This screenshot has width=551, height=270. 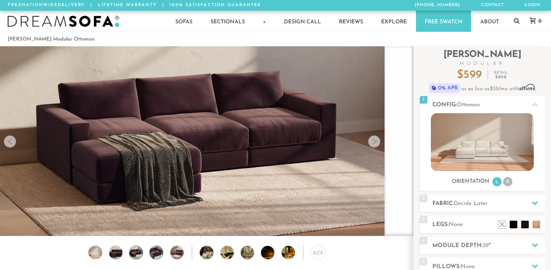 I want to click on h2: Fabric:, so click(x=488, y=203).